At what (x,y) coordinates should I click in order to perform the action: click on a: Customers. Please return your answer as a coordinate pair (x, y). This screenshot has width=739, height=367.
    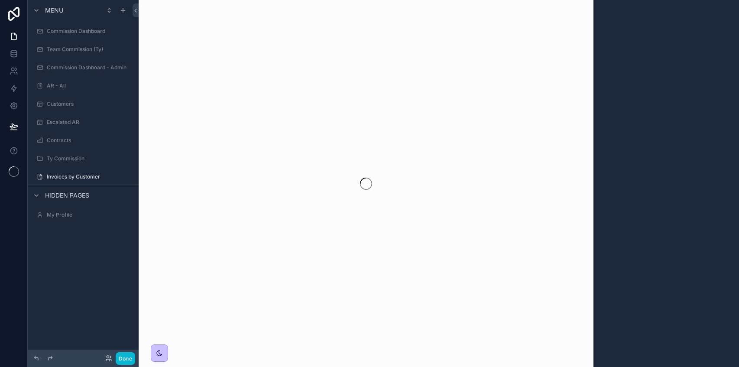
    Looking at the image, I should click on (83, 104).